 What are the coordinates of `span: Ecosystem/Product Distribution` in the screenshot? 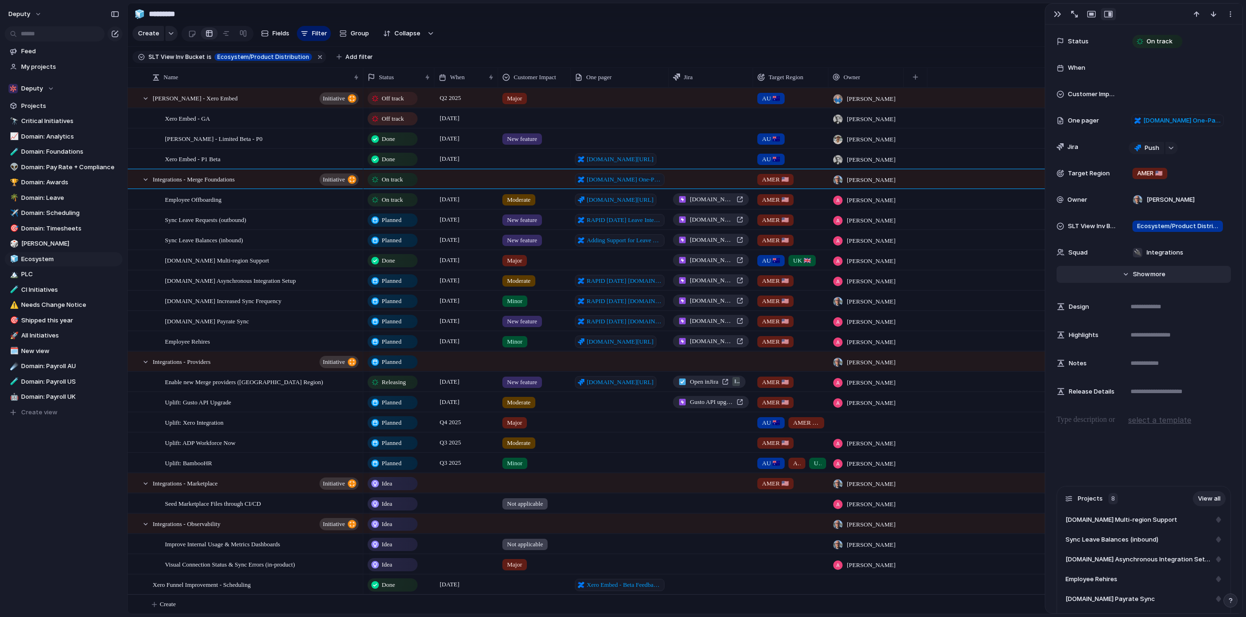 It's located at (1177, 226).